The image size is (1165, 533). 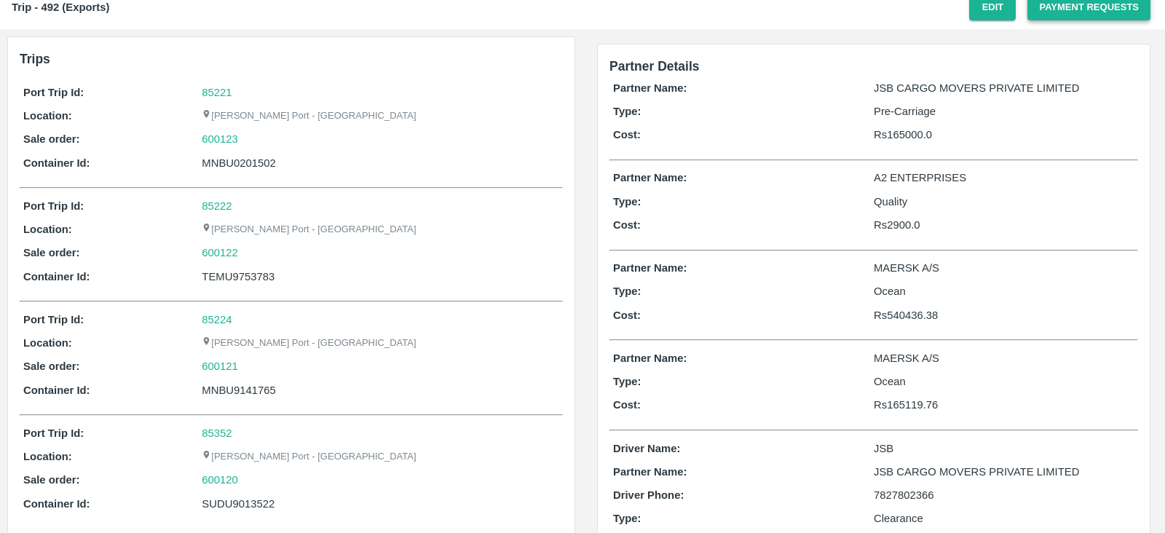 What do you see at coordinates (216, 92) in the screenshot?
I see `a: 85221` at bounding box center [216, 92].